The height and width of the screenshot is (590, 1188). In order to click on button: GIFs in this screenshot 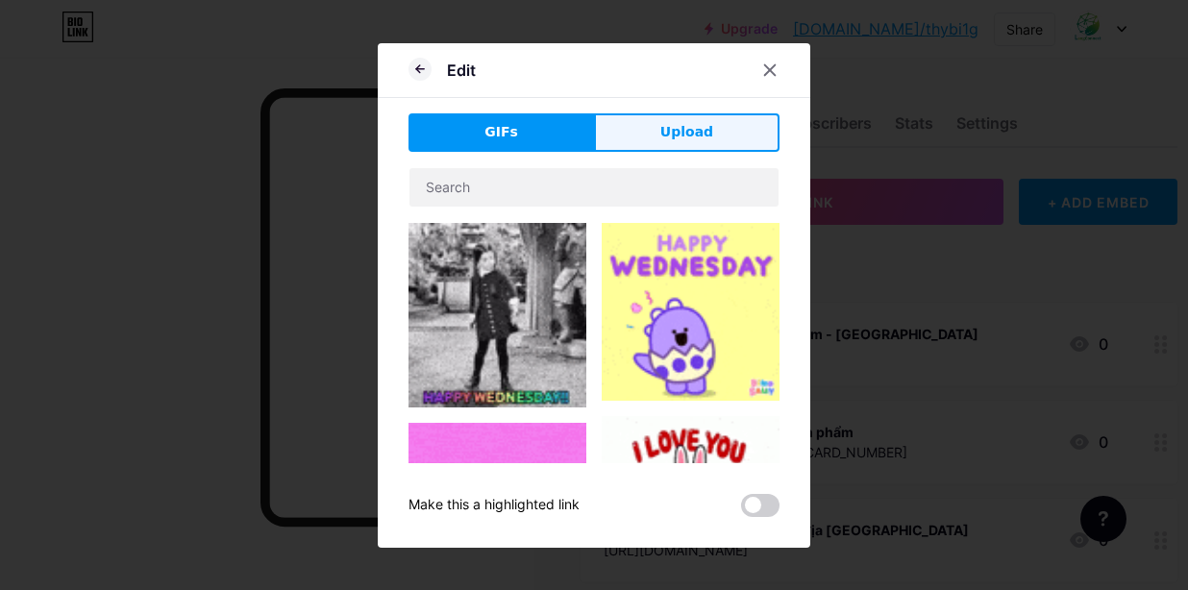, I will do `click(501, 133)`.